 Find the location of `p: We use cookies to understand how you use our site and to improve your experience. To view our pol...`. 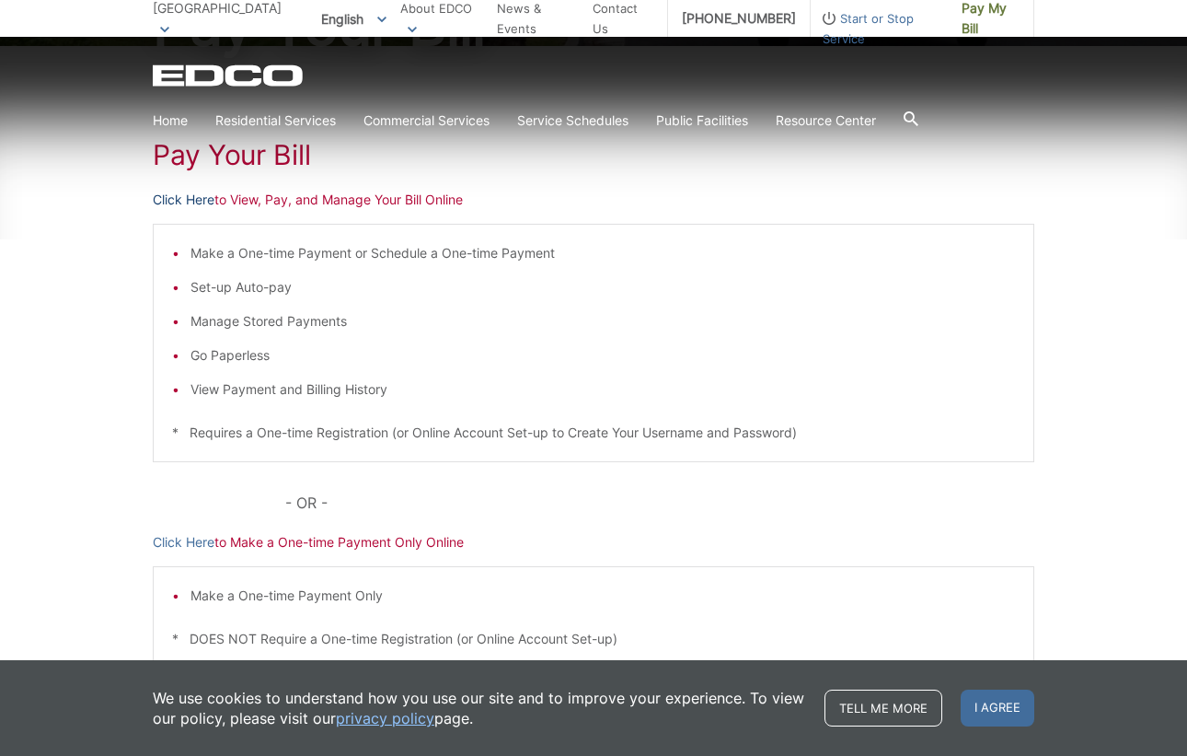

p: We use cookies to understand how you use our site and to improve your experience. To view our pol... is located at coordinates (480, 708).